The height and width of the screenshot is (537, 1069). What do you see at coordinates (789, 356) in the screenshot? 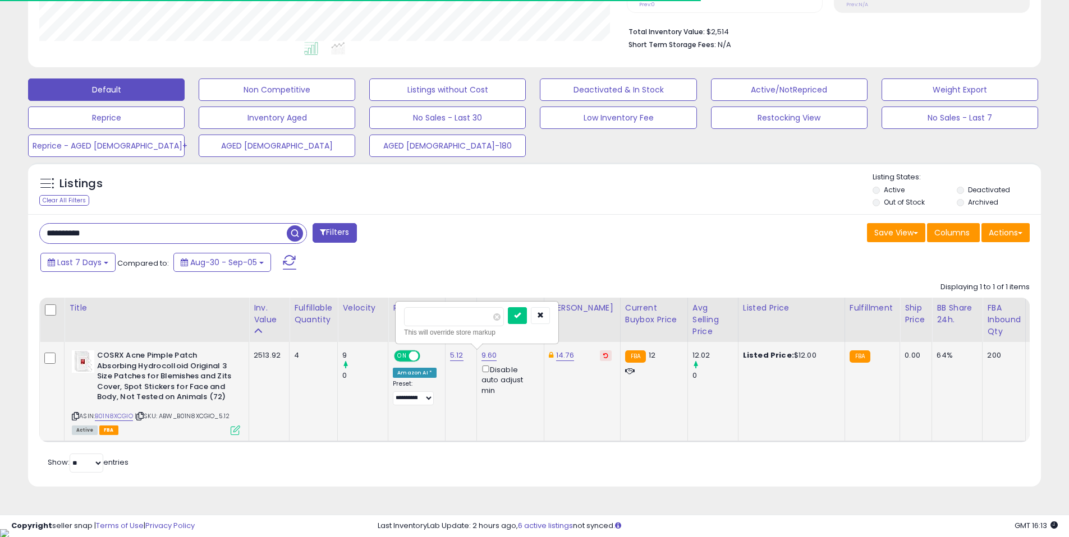
I see `div: $12.00` at bounding box center [789, 356].